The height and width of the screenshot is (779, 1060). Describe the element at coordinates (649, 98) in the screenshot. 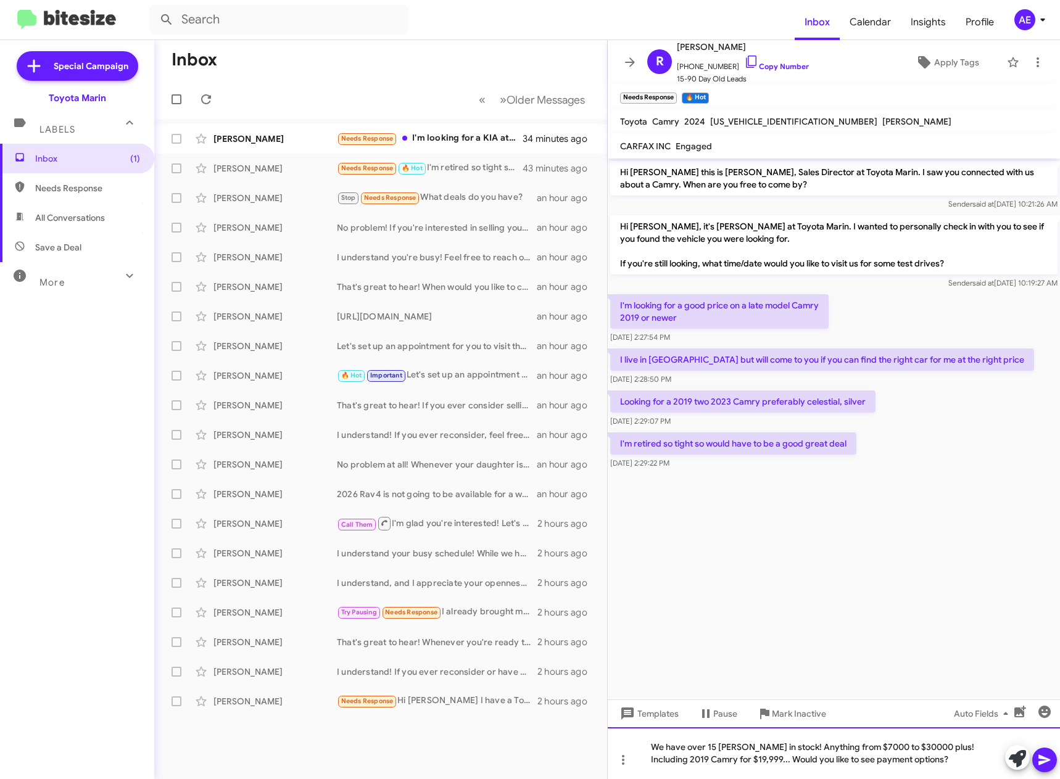

I see `small: Needs Response` at that location.